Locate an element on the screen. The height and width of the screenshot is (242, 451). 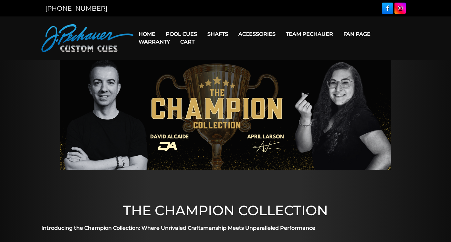
a: Fan Page is located at coordinates (357, 34).